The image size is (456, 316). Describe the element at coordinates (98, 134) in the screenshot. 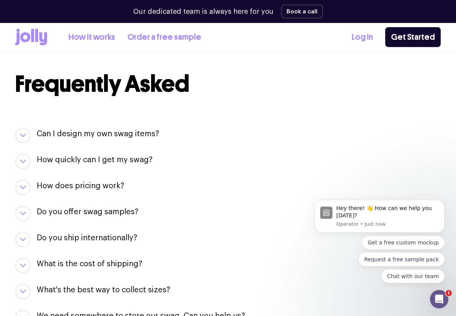

I see `button: Can I design my own swag items?` at that location.